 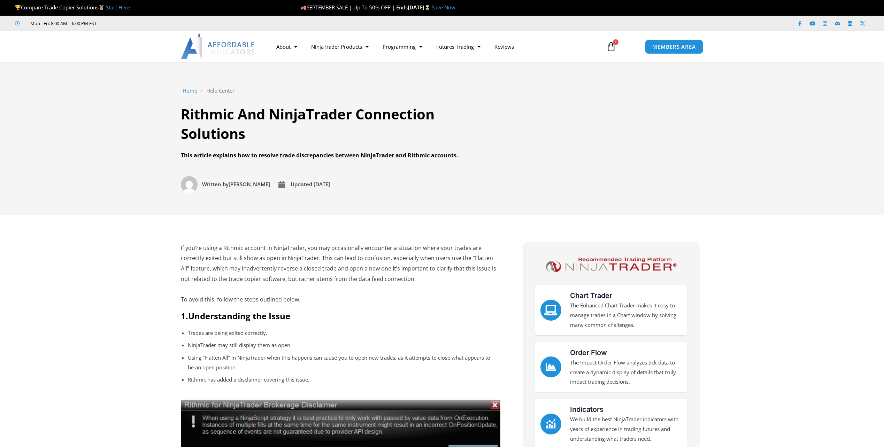 I want to click on img: NinjaTrader Logo | Affordable Indicators – NinjaTrader, so click(x=611, y=265).